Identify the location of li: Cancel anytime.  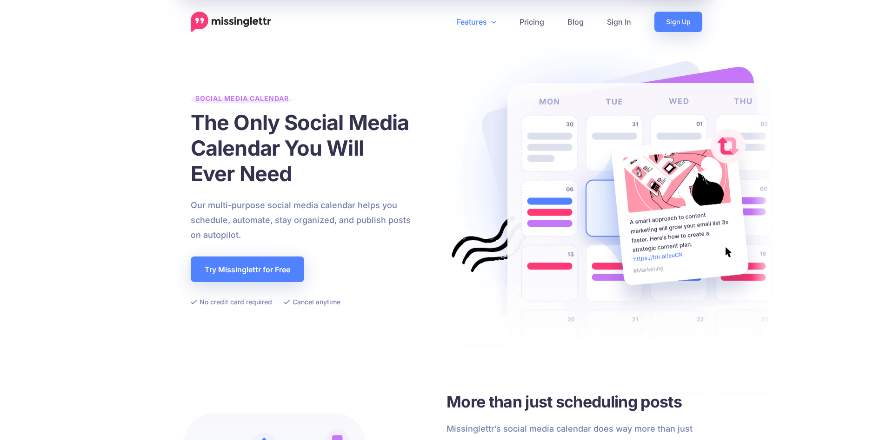
(312, 302).